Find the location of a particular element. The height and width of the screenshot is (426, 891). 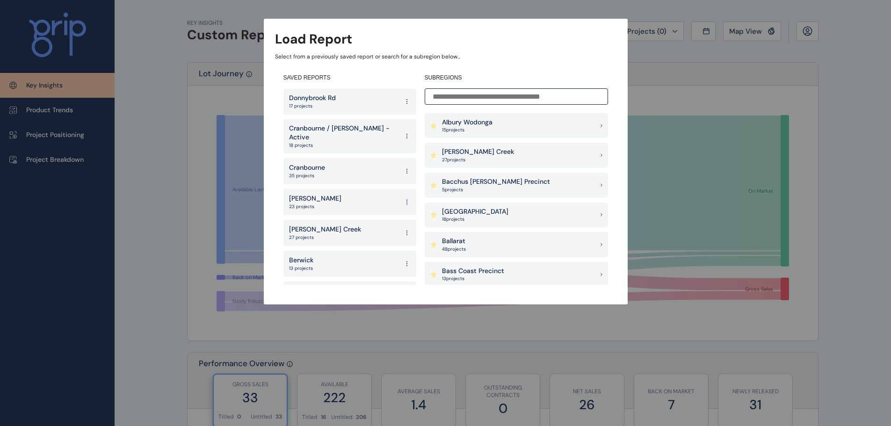

p: 48 project s is located at coordinates (454, 249).